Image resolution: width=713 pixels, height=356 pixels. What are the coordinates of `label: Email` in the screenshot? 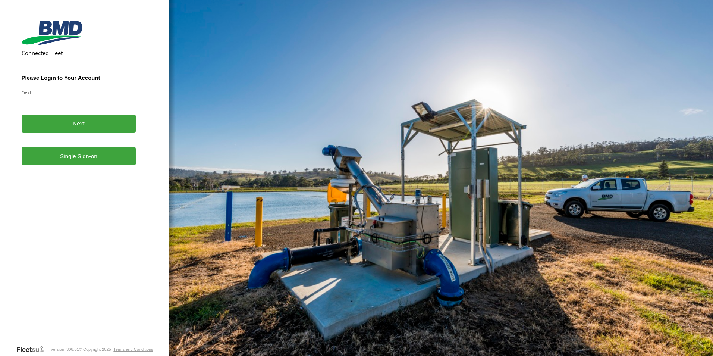 It's located at (79, 92).